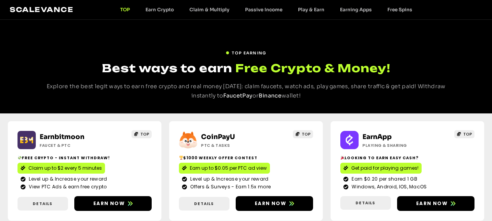  Describe the element at coordinates (397, 145) in the screenshot. I see `h2: Playing & Sharing` at that location.